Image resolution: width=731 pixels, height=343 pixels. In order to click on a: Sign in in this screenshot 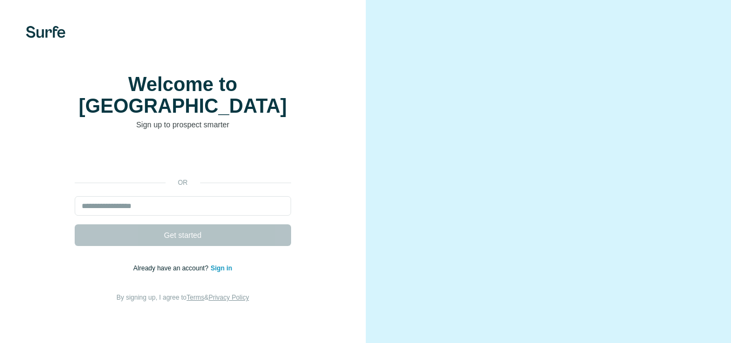, I will do `click(221, 268)`.